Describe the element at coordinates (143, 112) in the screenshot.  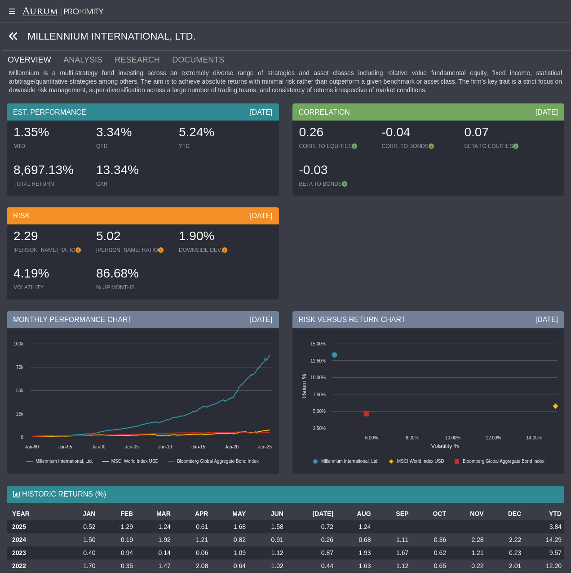
I see `div: EST. PERFORMANCE` at that location.